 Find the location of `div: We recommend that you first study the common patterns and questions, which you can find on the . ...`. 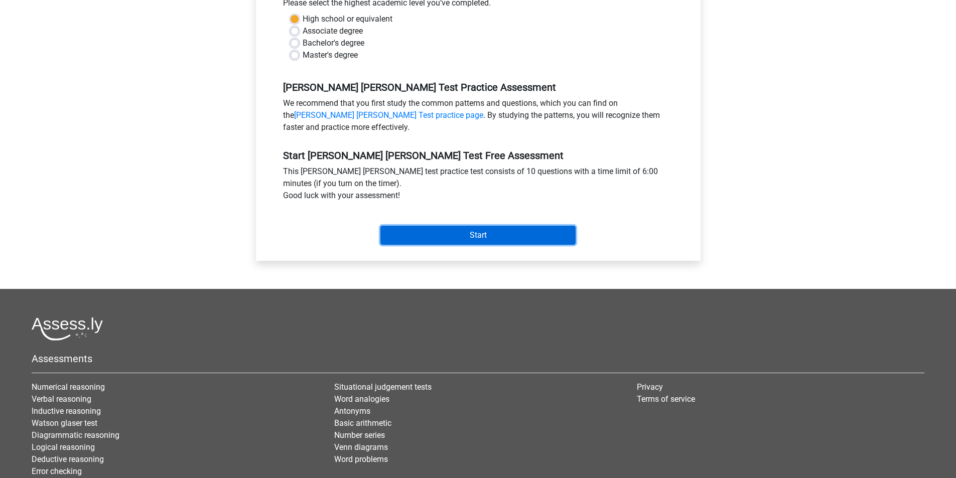

div: We recommend that you first study the common patterns and questions, which you can find on the . ... is located at coordinates (478, 117).